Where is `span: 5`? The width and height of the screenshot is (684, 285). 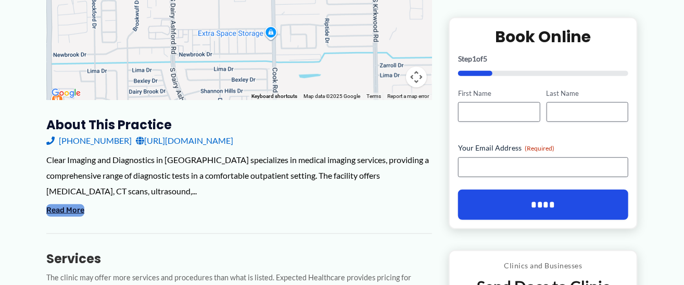 span: 5 is located at coordinates (485, 58).